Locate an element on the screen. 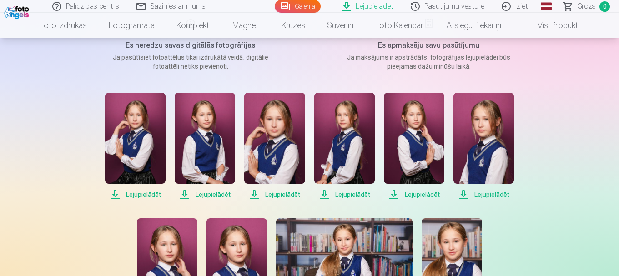 Image resolution: width=619 pixels, height=276 pixels. a: Atslēgu piekariņi is located at coordinates (474, 25).